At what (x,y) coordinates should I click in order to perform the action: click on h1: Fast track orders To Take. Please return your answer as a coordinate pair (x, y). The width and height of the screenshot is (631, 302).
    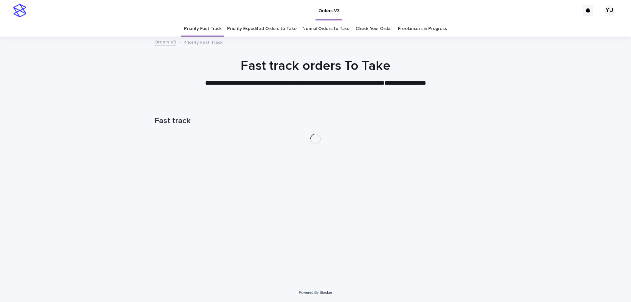
    Looking at the image, I should click on (316, 66).